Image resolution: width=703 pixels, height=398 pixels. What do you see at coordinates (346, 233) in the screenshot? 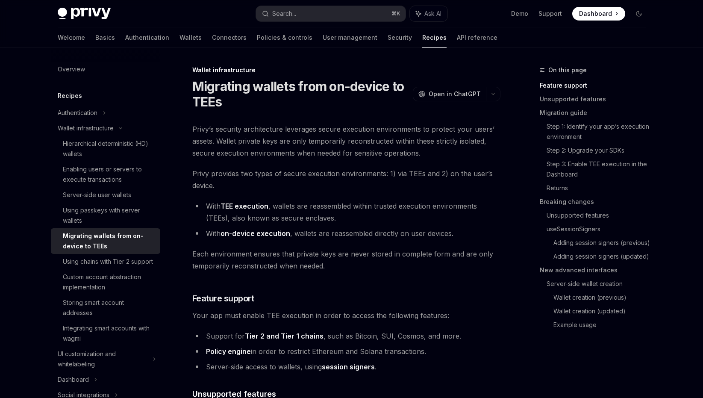
I see `li: With , wallets are reassembled directly on user devices.` at bounding box center [346, 233].